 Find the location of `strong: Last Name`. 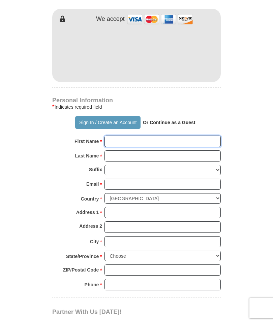

strong: Last Name is located at coordinates (87, 156).